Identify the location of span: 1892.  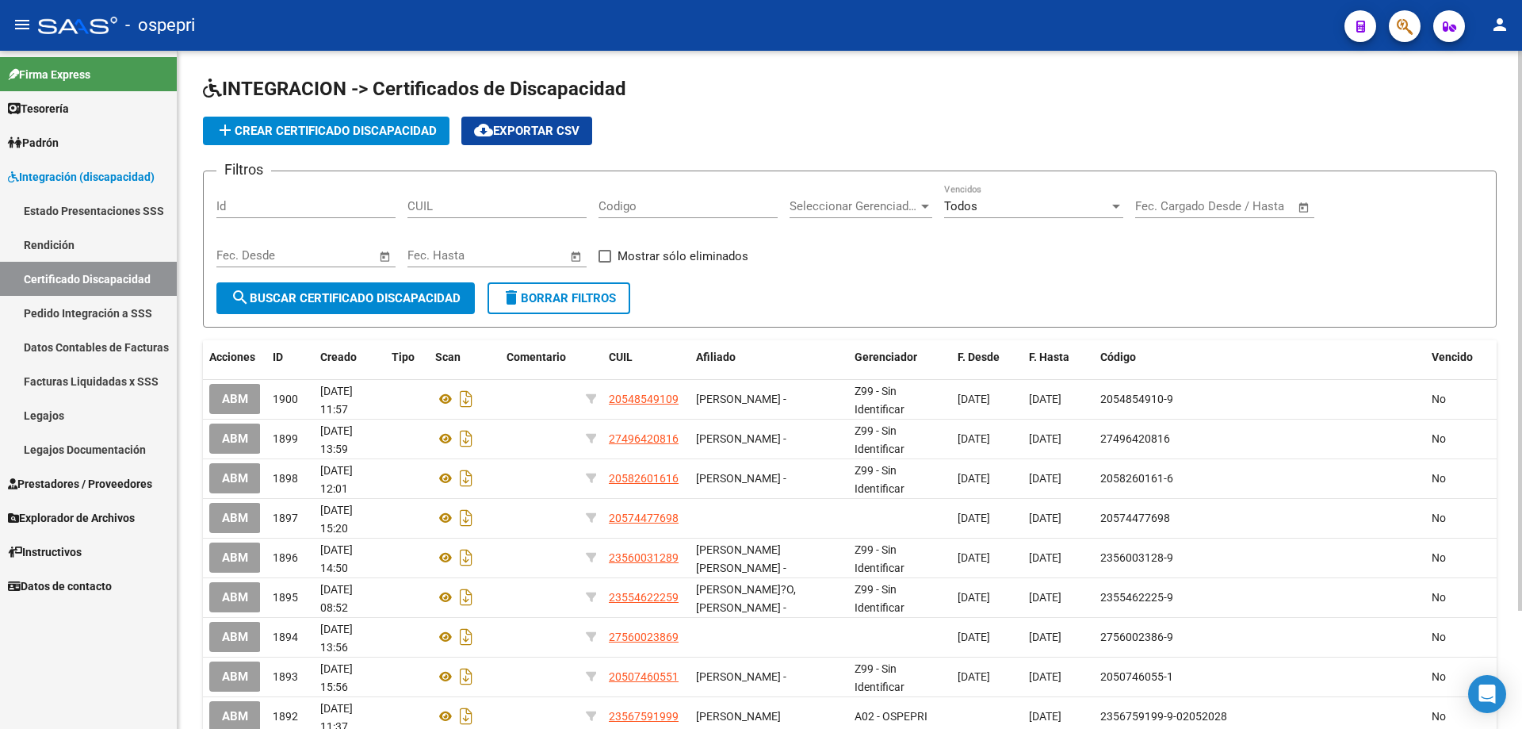
(285, 716).